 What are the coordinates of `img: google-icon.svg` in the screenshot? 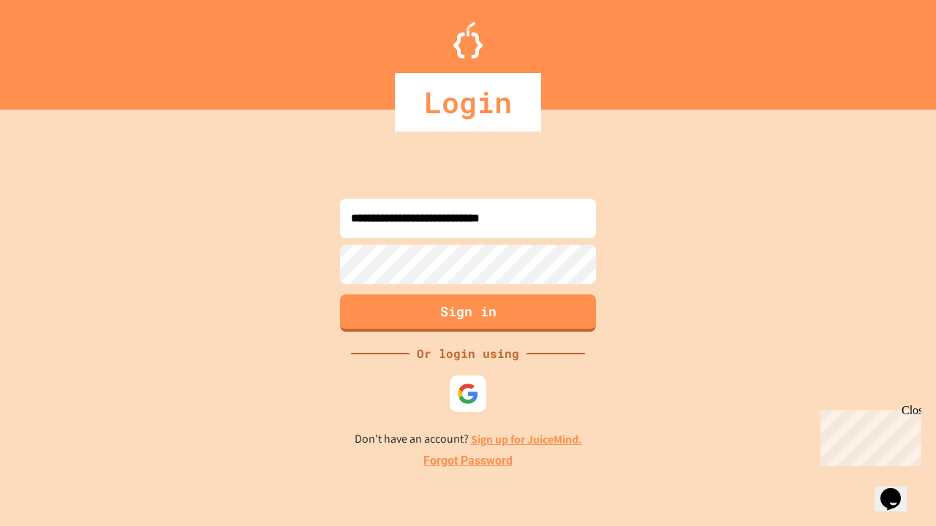 It's located at (468, 394).